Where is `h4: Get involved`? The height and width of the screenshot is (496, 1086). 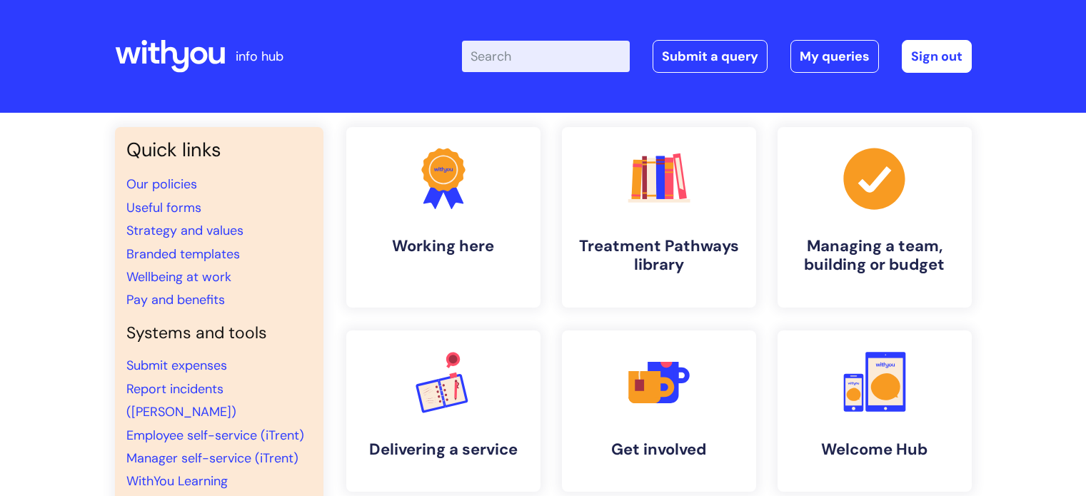 h4: Get involved is located at coordinates (659, 450).